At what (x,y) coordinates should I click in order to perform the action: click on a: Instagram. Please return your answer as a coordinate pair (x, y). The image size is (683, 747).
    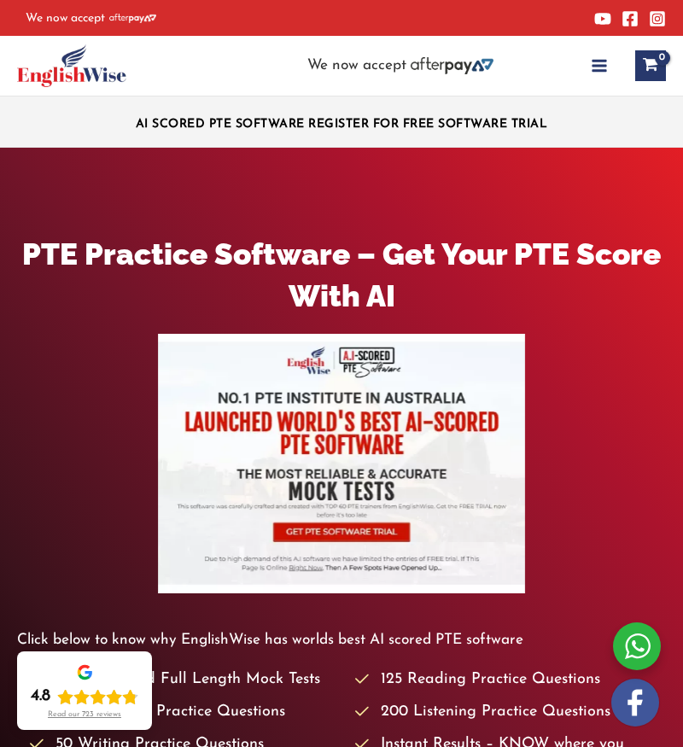
    Looking at the image, I should click on (657, 19).